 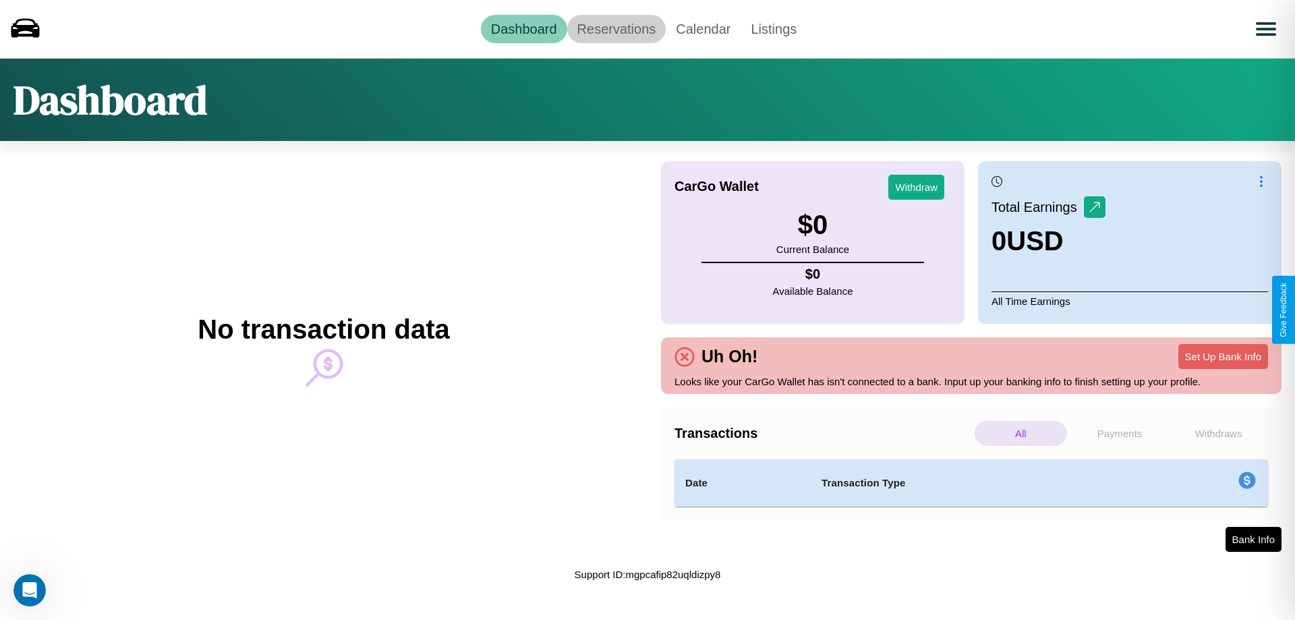 I want to click on p: Payments, so click(x=1120, y=433).